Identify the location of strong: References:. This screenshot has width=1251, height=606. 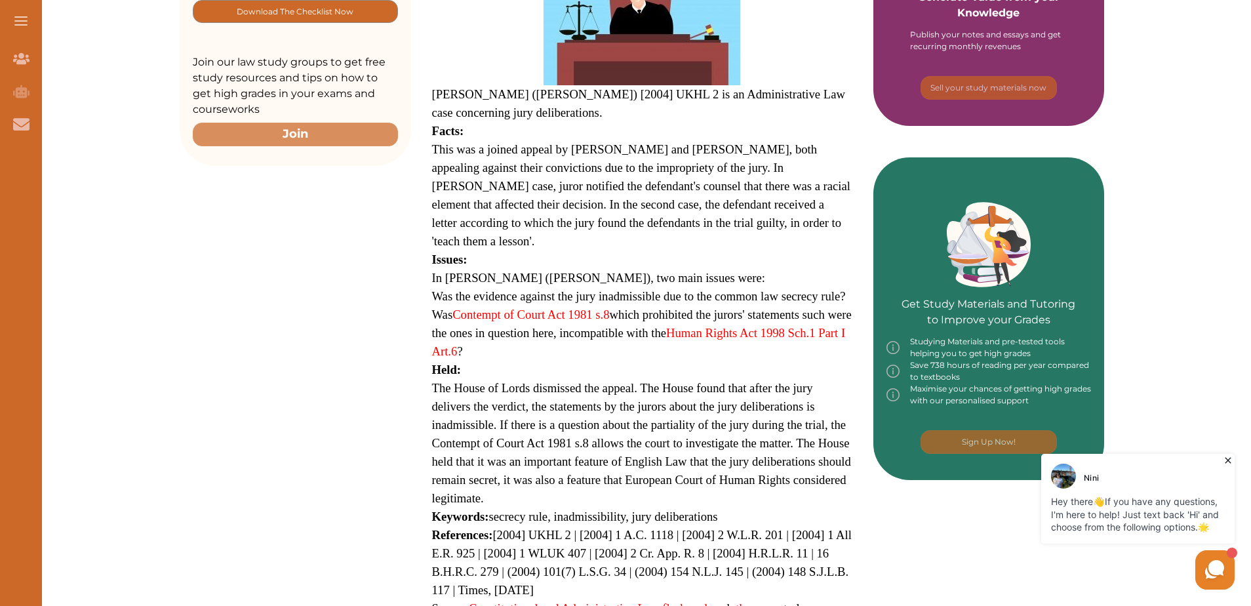
(462, 534).